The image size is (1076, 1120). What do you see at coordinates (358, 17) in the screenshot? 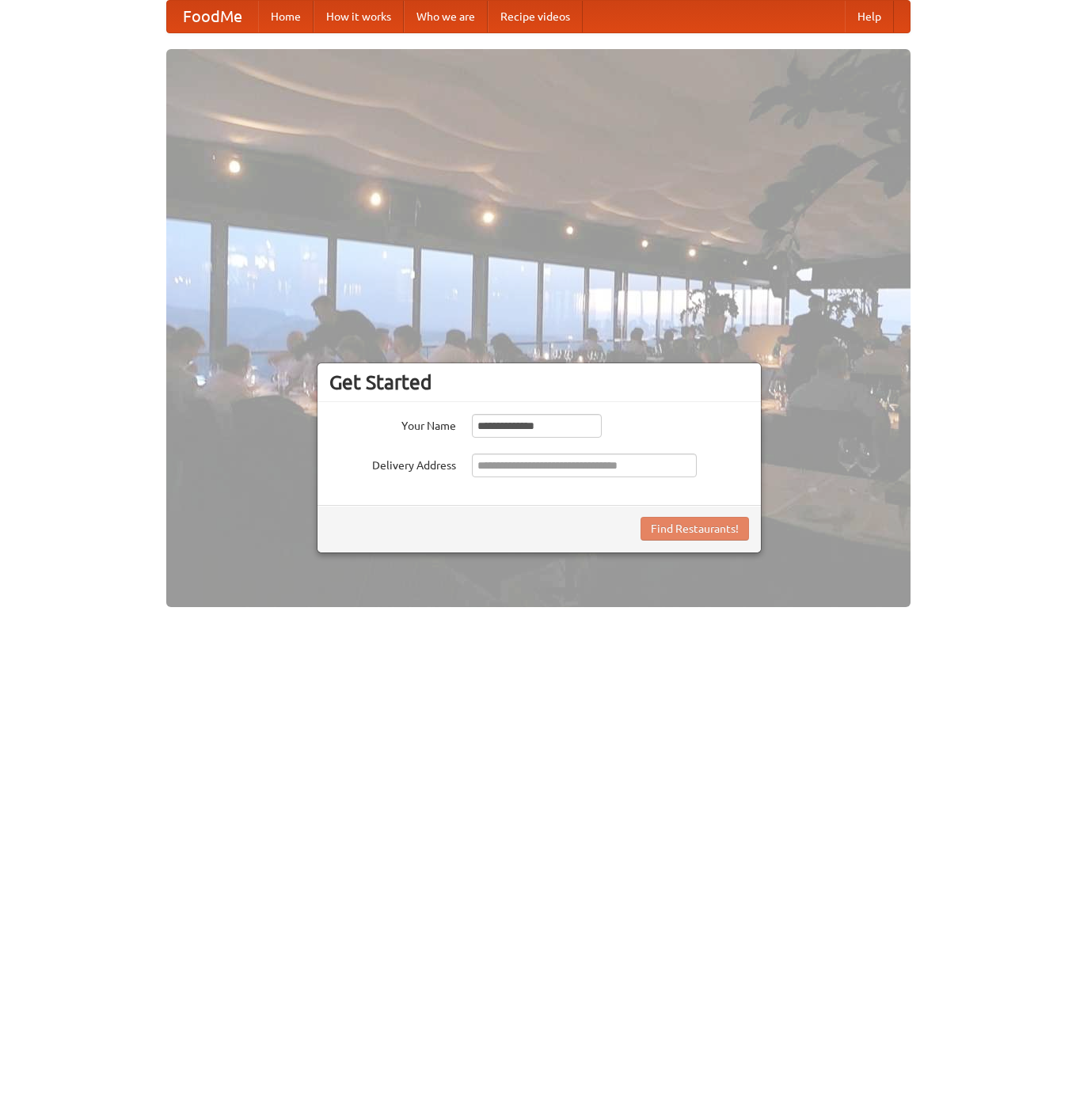
I see `a: How it works` at bounding box center [358, 17].